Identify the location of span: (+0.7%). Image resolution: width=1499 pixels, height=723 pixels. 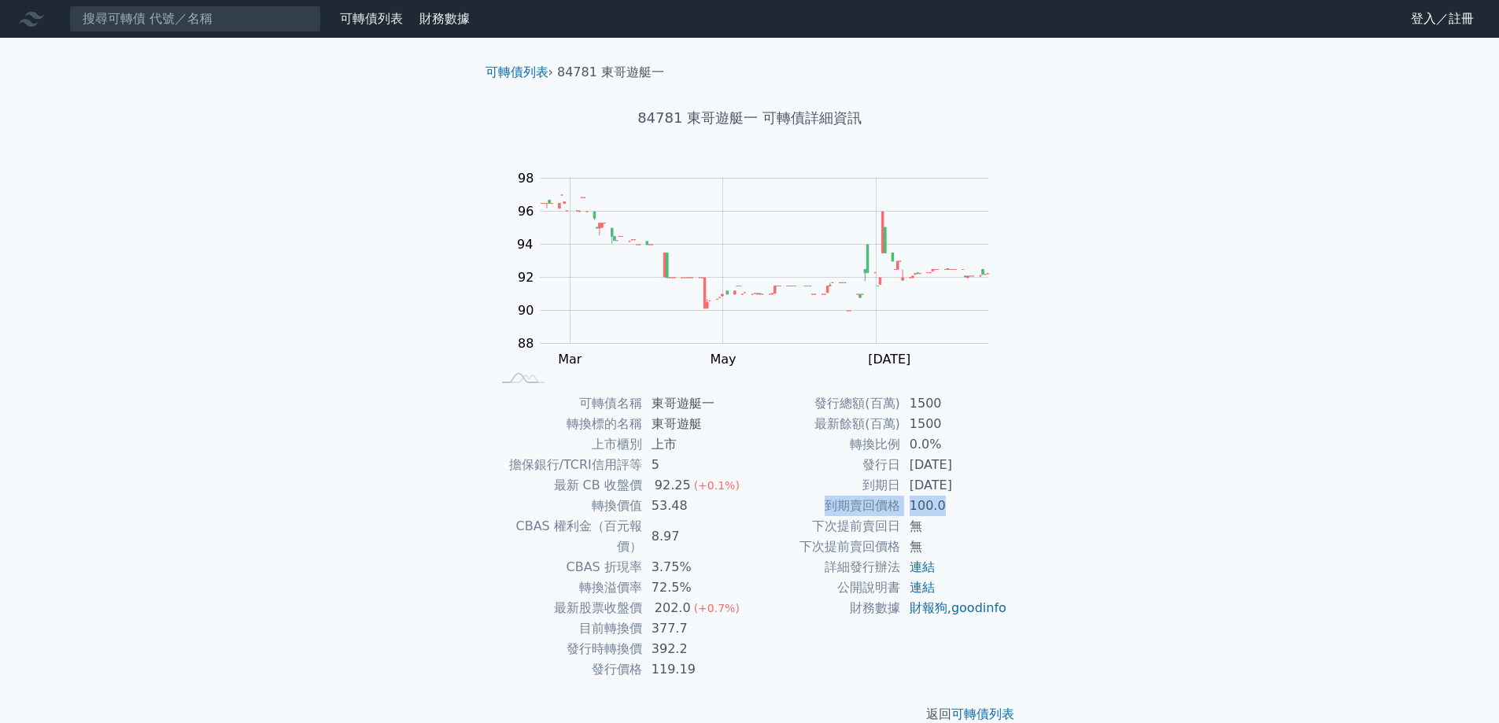
(717, 608).